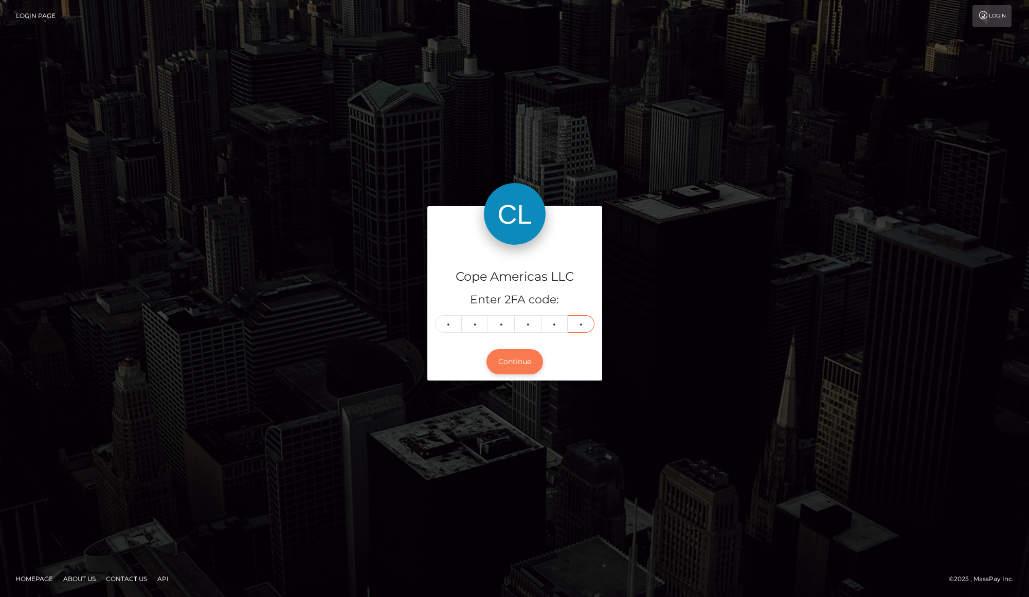 This screenshot has height=597, width=1029. Describe the element at coordinates (985, 579) in the screenshot. I see `div: © 2025 , MassPay Inc.` at that location.